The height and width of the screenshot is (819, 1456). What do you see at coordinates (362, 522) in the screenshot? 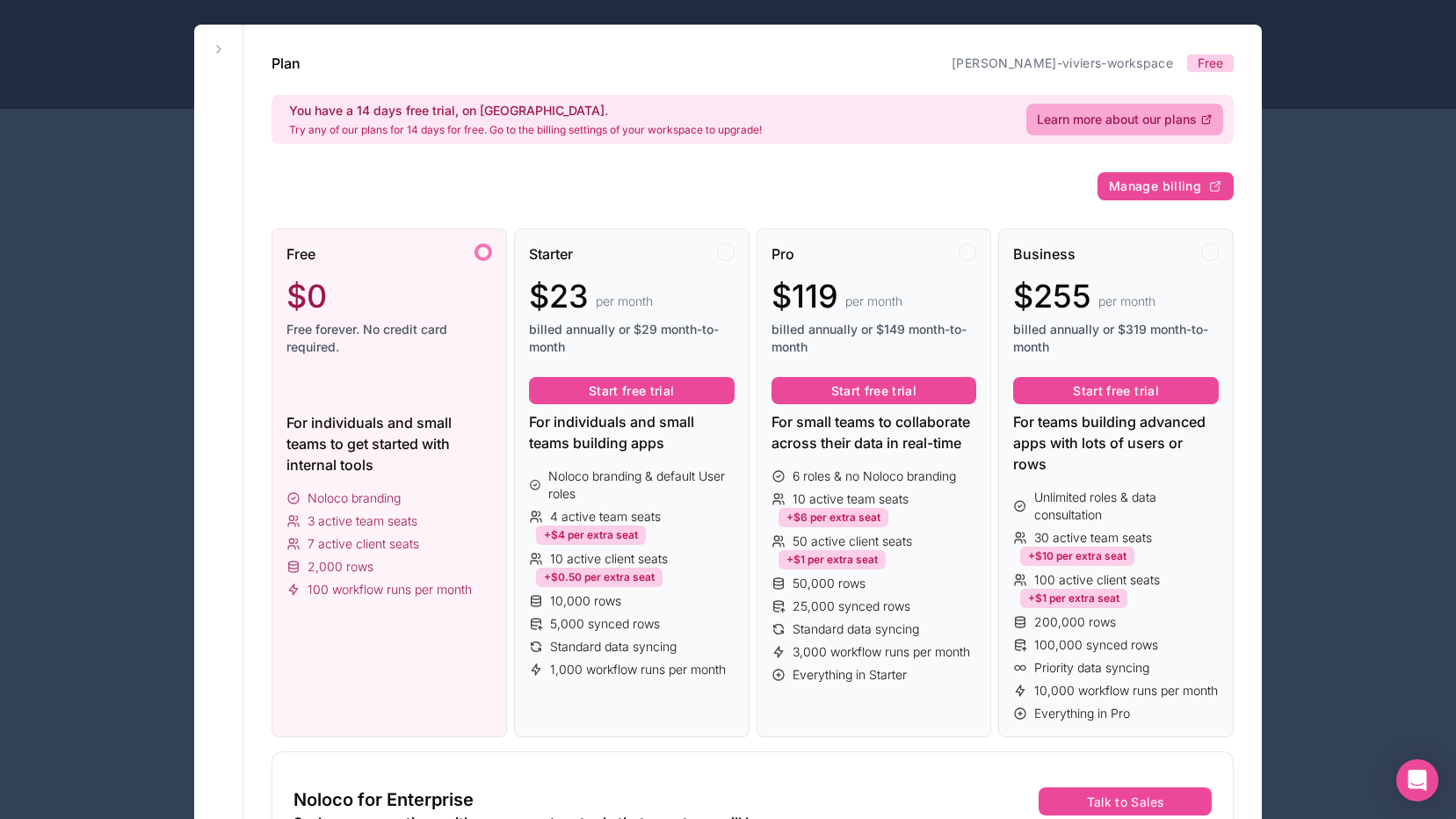
I see `span: 3 active team seats` at bounding box center [362, 522].